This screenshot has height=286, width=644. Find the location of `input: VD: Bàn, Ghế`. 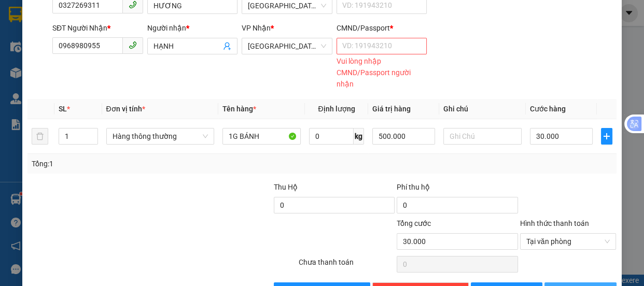

input: VD: Bàn, Ghế is located at coordinates (261, 136).